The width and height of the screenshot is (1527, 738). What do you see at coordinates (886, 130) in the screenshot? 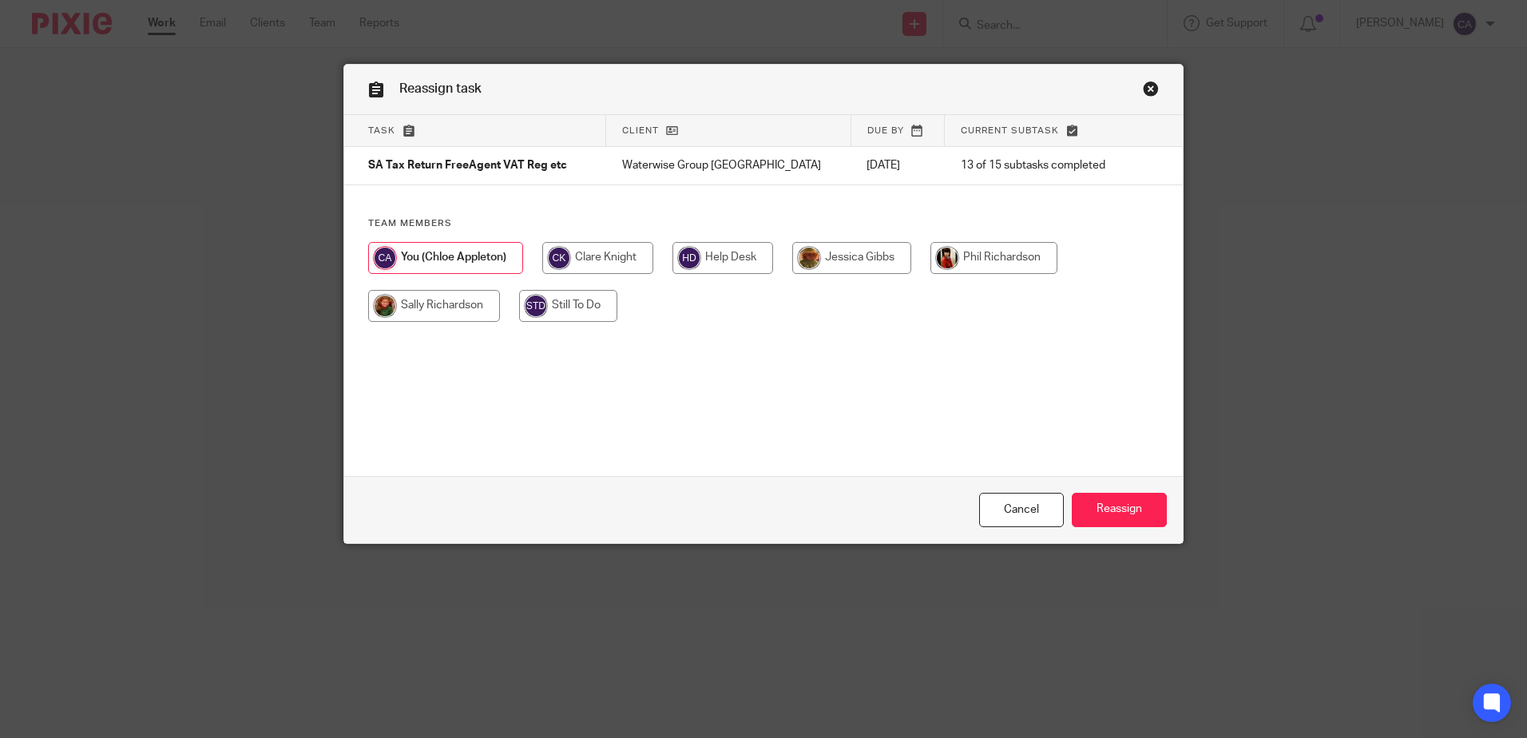
I see `span: Due by` at bounding box center [886, 130].